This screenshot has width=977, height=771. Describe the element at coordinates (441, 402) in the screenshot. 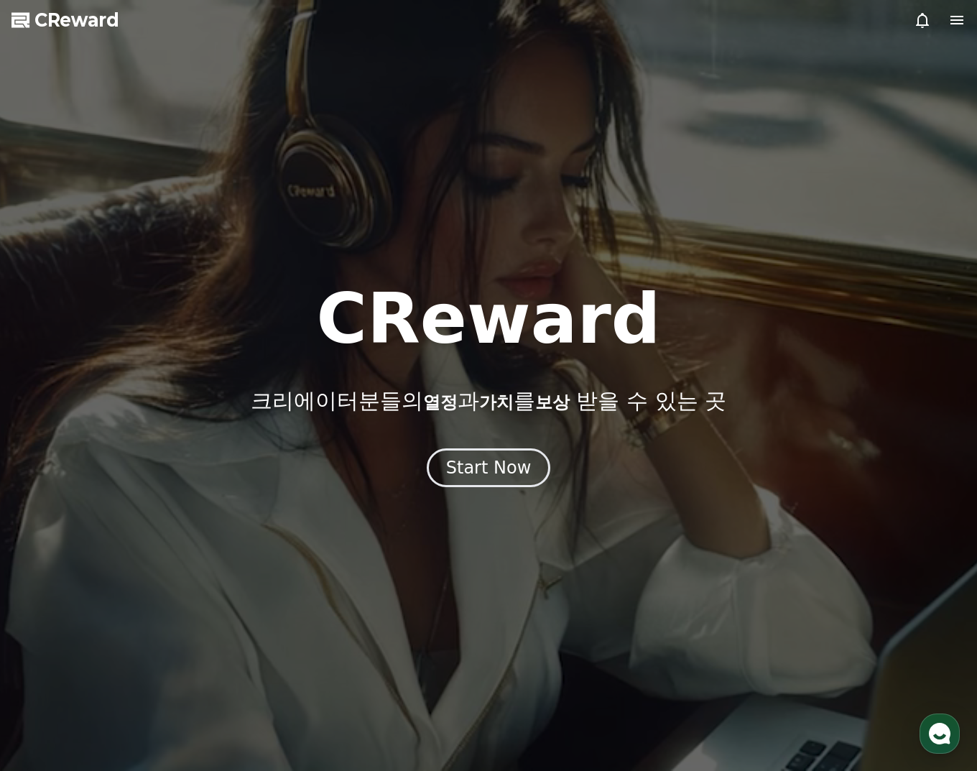

I see `span: 열정` at that location.